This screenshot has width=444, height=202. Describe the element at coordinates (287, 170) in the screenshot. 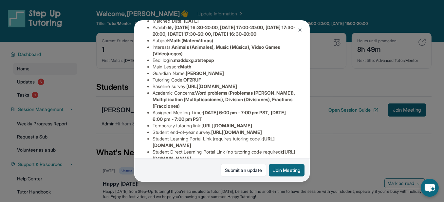

I see `button: Join Meeting` at that location.